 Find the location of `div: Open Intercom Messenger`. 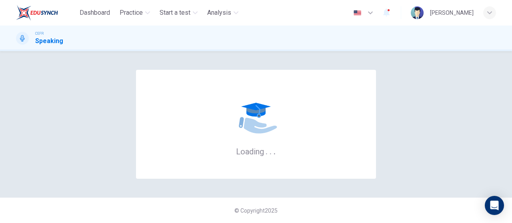

div: Open Intercom Messenger is located at coordinates (494, 206).